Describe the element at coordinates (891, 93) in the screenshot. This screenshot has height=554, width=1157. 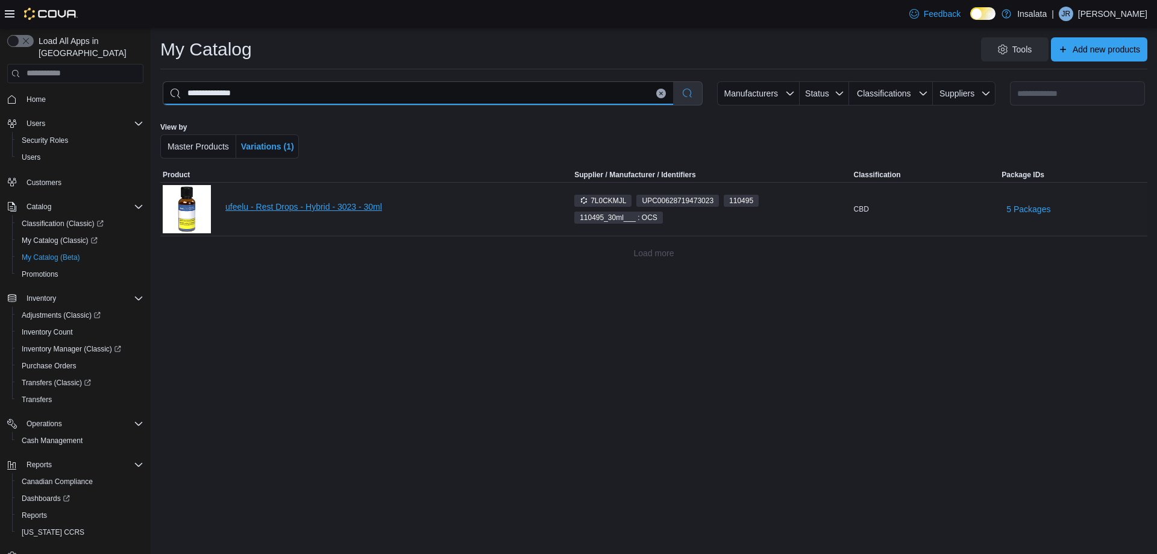
I see `button: Classifications` at that location.